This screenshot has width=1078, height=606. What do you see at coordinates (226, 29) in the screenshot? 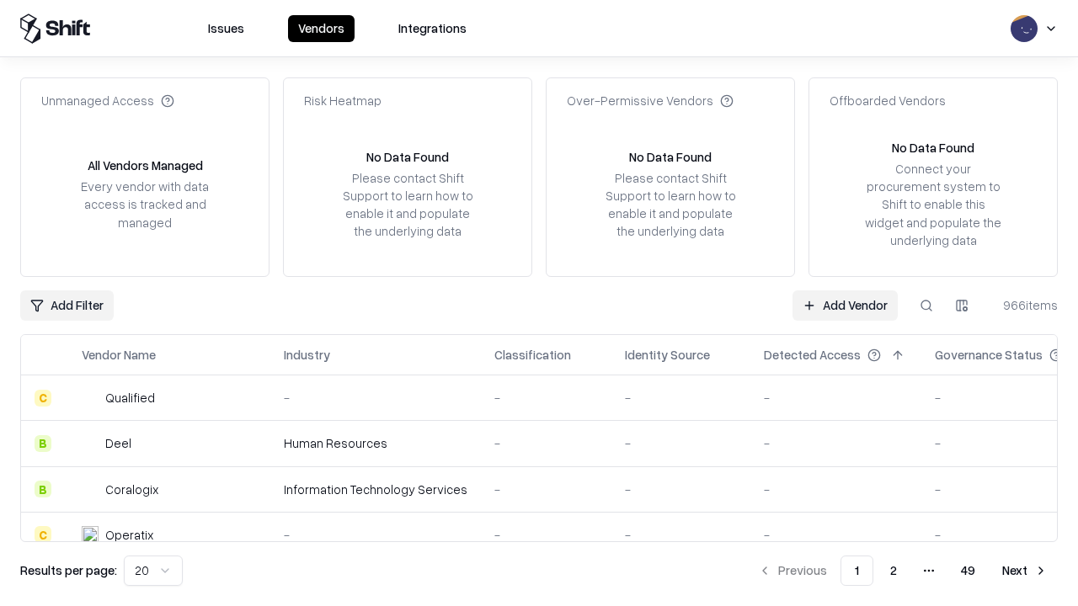
I see `button: Issues` at bounding box center [226, 29].